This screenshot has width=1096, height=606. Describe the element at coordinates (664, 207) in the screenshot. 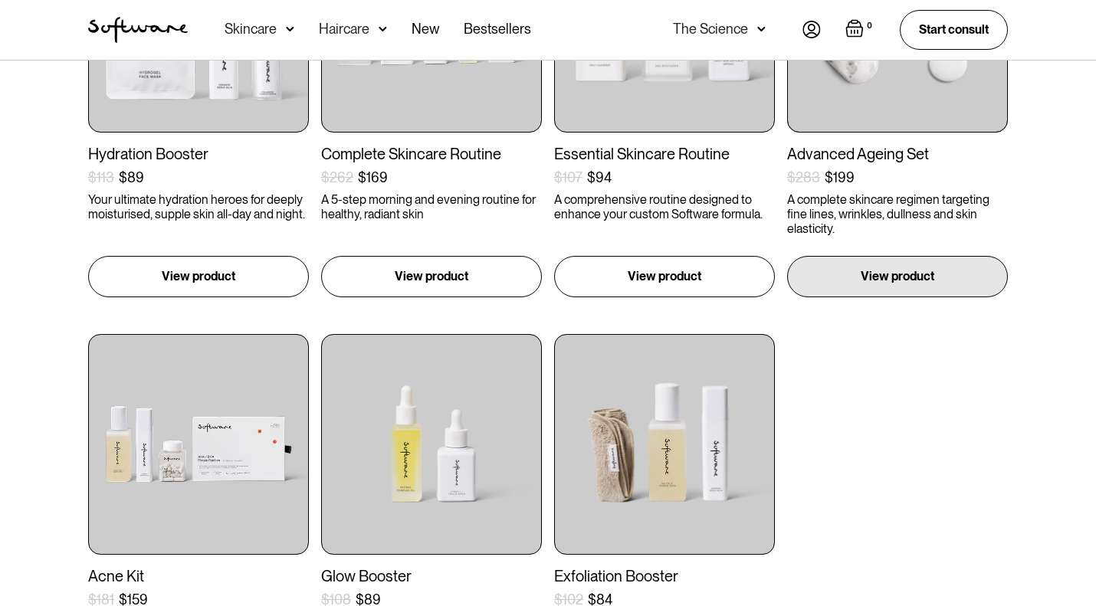

I see `p: A comprehensive routine designed to enhance your custom Software formula.` at that location.